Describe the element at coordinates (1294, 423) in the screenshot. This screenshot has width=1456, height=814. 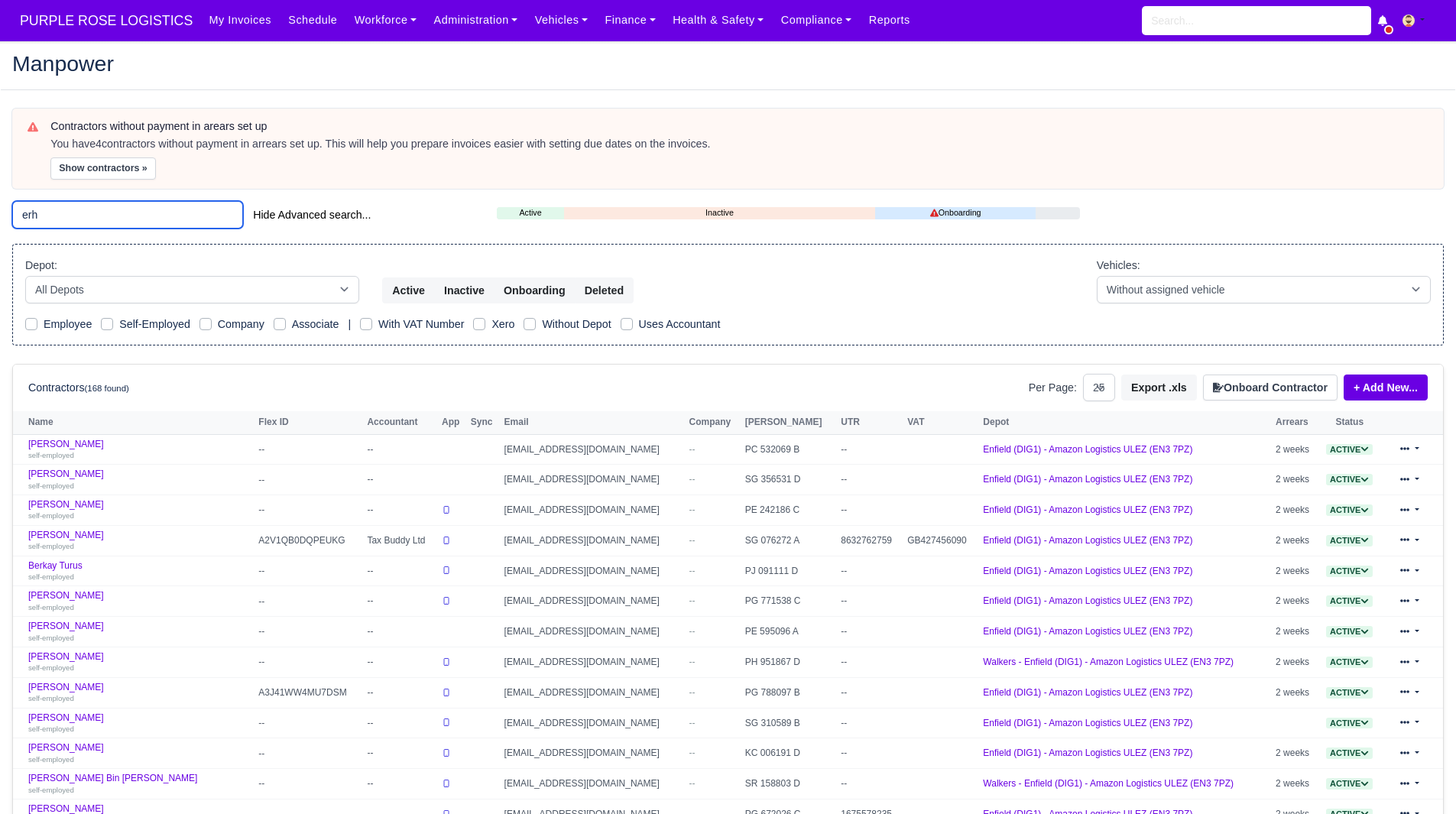
I see `th: Arrears` at that location.